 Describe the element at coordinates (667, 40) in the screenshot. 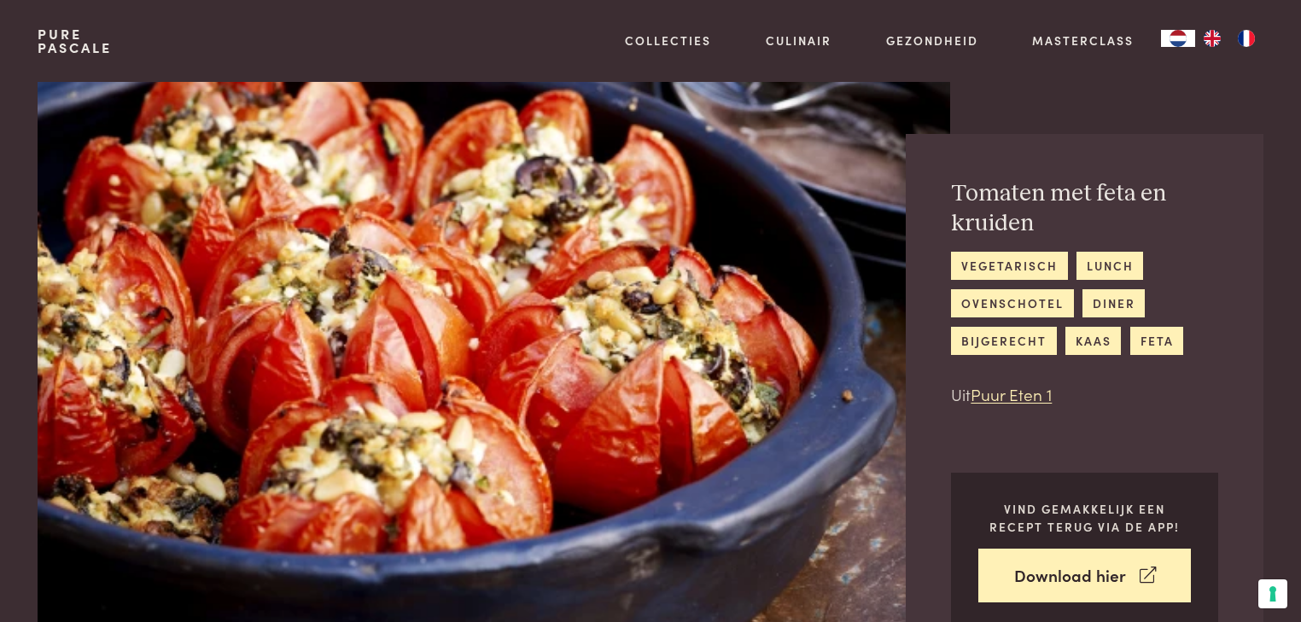

I see `a: Collecties` at that location.